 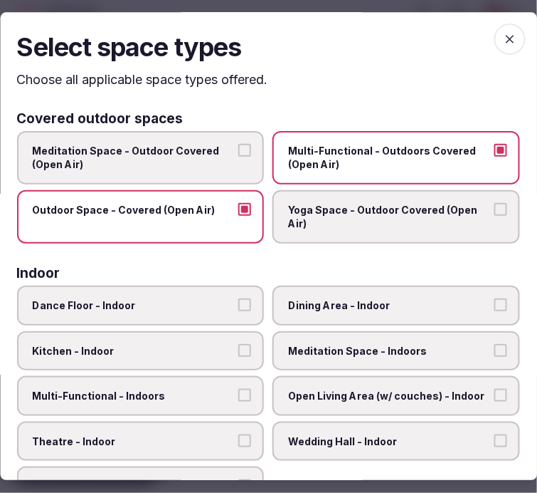 I want to click on h3: Indoor, so click(x=38, y=273).